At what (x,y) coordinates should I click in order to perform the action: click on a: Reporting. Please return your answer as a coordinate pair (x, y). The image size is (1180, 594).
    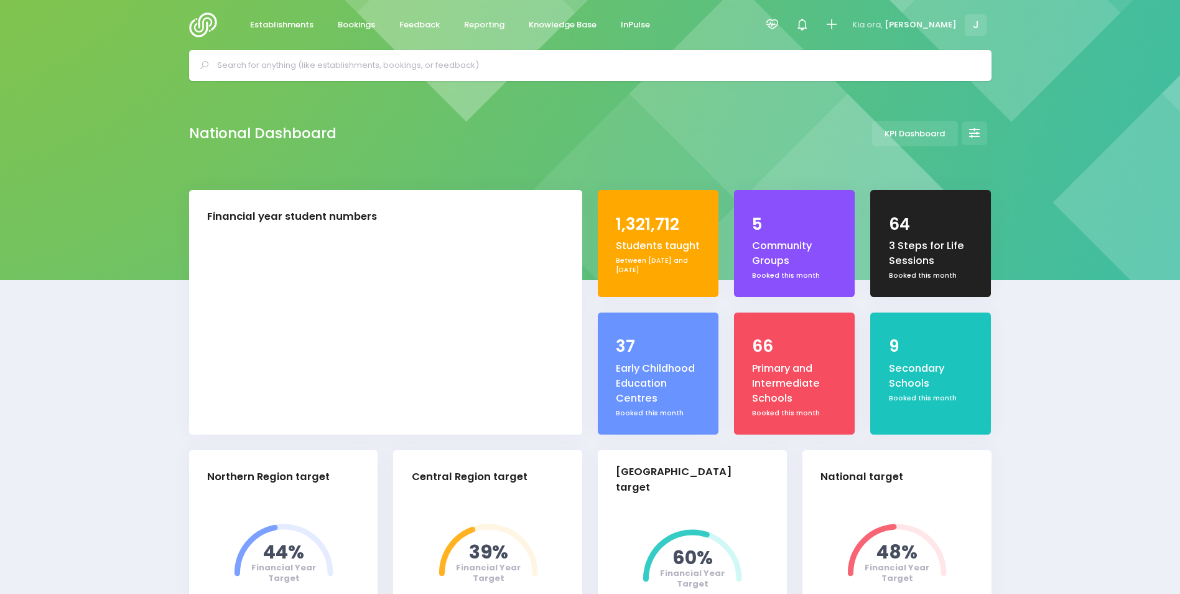
    Looking at the image, I should click on (485, 25).